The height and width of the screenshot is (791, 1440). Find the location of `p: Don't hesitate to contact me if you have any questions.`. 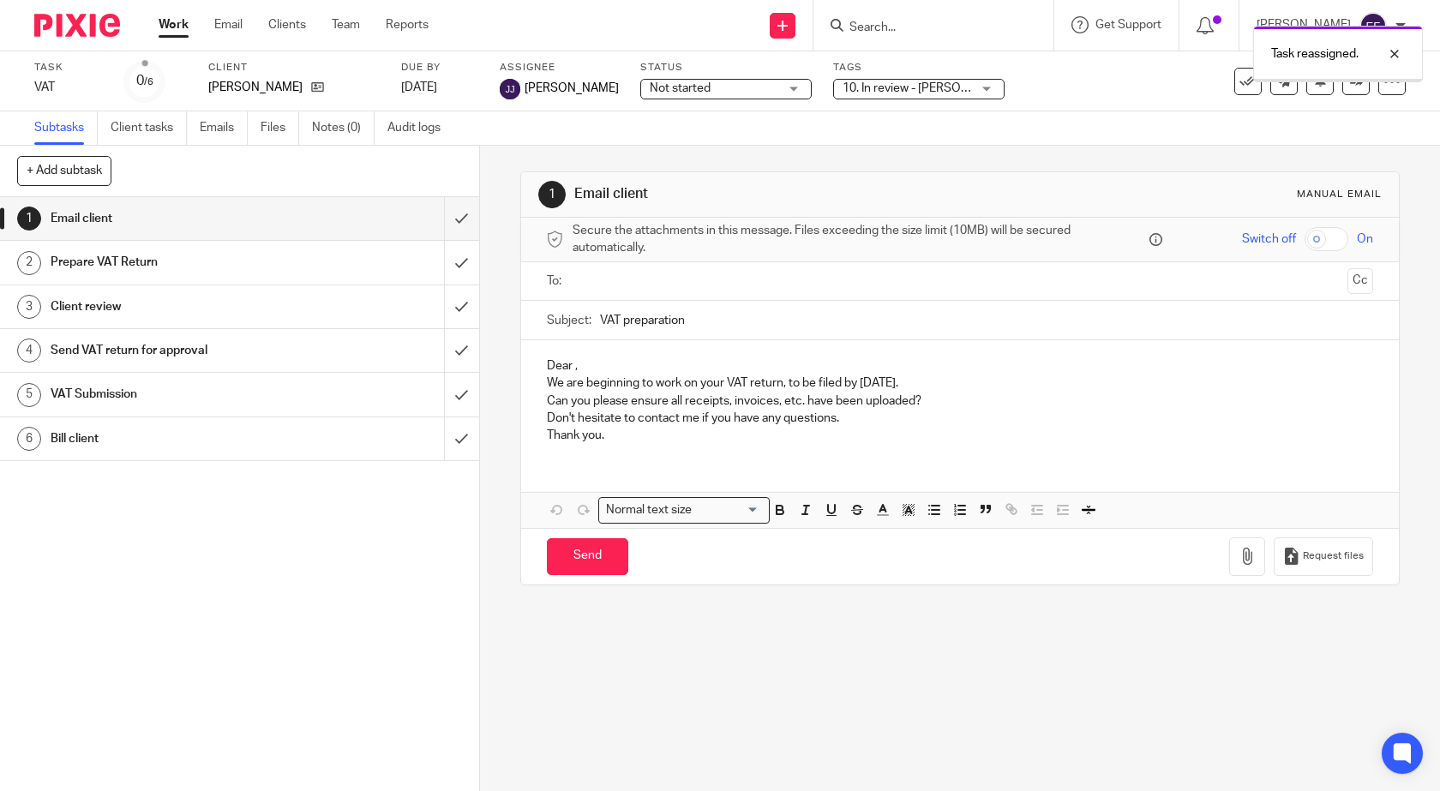

p: Don't hesitate to contact me if you have any questions. is located at coordinates (960, 418).